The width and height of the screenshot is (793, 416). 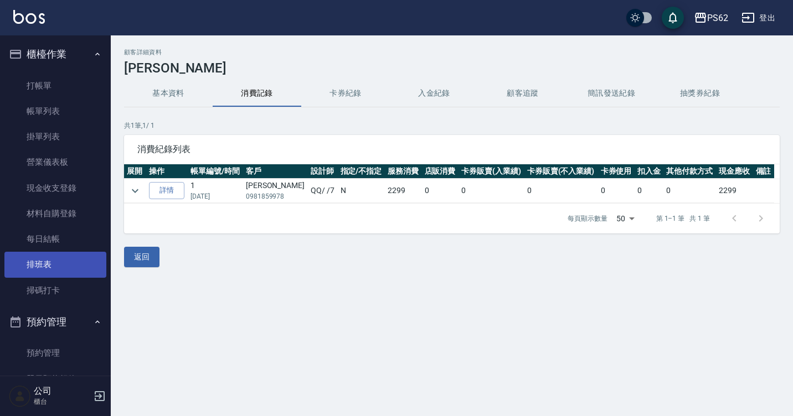 What do you see at coordinates (55, 322) in the screenshot?
I see `button: 預約管理` at bounding box center [55, 322].